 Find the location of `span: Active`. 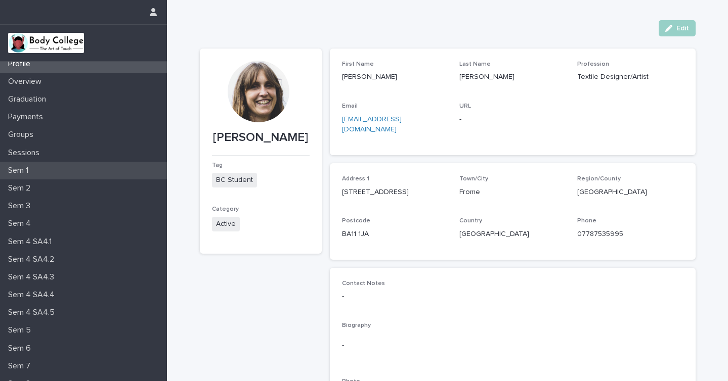

span: Active is located at coordinates (226, 224).